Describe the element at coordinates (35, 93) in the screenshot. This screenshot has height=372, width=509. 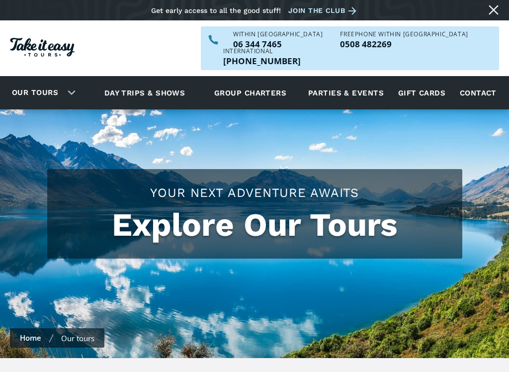
I see `a: Our tours` at that location.